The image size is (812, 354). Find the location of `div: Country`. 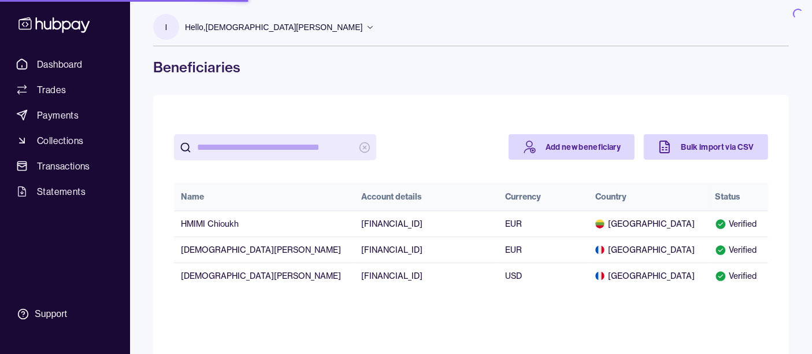

div: Country is located at coordinates (611, 196).